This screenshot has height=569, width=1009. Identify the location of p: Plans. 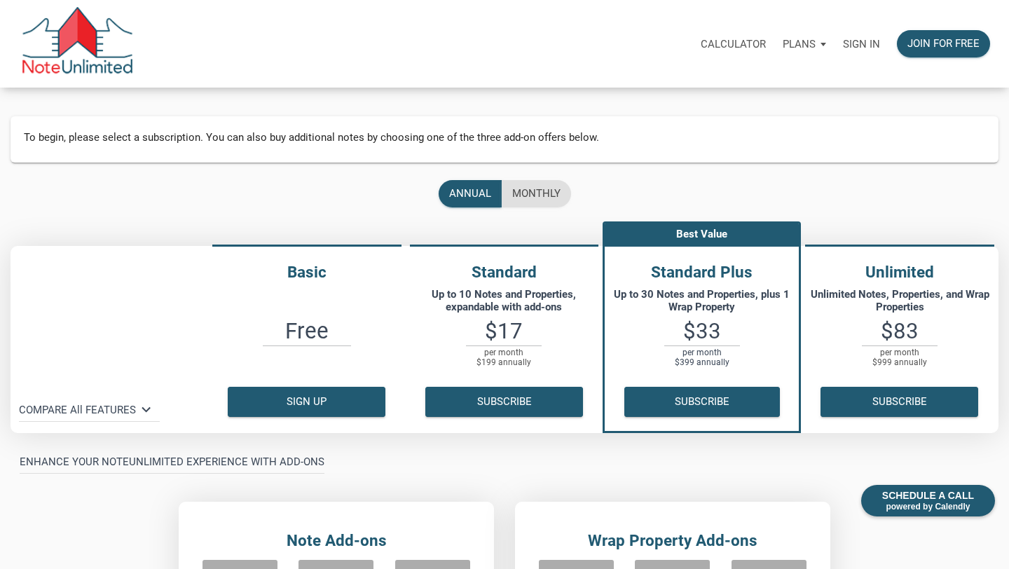
(799, 44).